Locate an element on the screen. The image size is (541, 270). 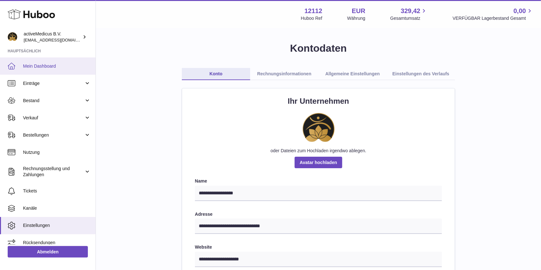
a: Rechnungsinformationen is located at coordinates (284, 74).